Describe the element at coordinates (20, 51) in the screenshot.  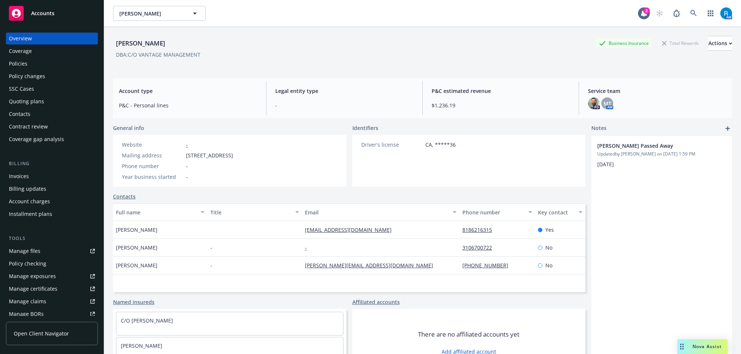
I see `div: Coverage` at that location.